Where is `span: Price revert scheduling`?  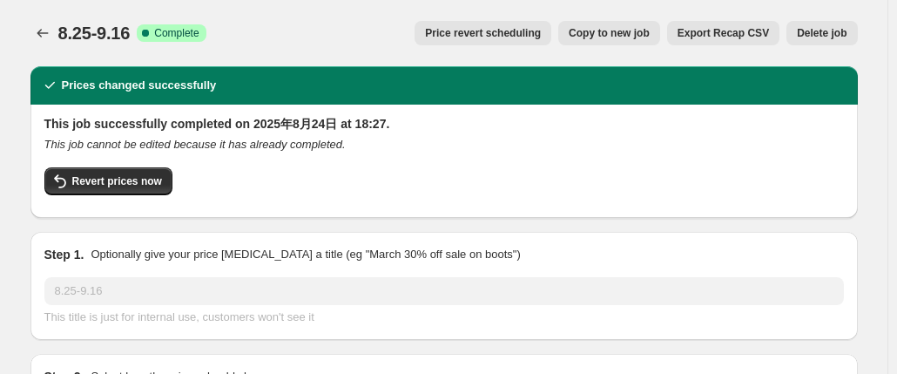 span: Price revert scheduling is located at coordinates (483, 33).